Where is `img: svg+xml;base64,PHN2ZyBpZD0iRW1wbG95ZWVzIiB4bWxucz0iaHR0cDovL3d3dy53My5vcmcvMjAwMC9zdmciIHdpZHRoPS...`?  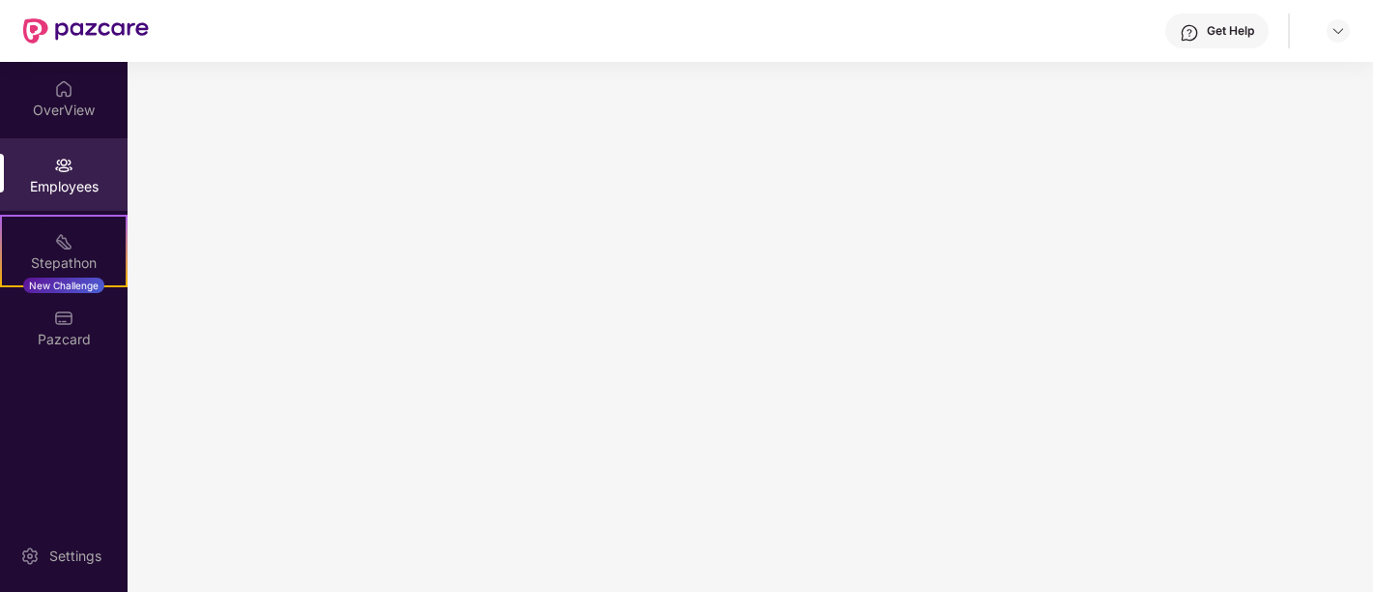 img: svg+xml;base64,PHN2ZyBpZD0iRW1wbG95ZWVzIiB4bWxucz0iaHR0cDovL3d3dy53My5vcmcvMjAwMC9zdmciIHdpZHRoPS... is located at coordinates (64, 165).